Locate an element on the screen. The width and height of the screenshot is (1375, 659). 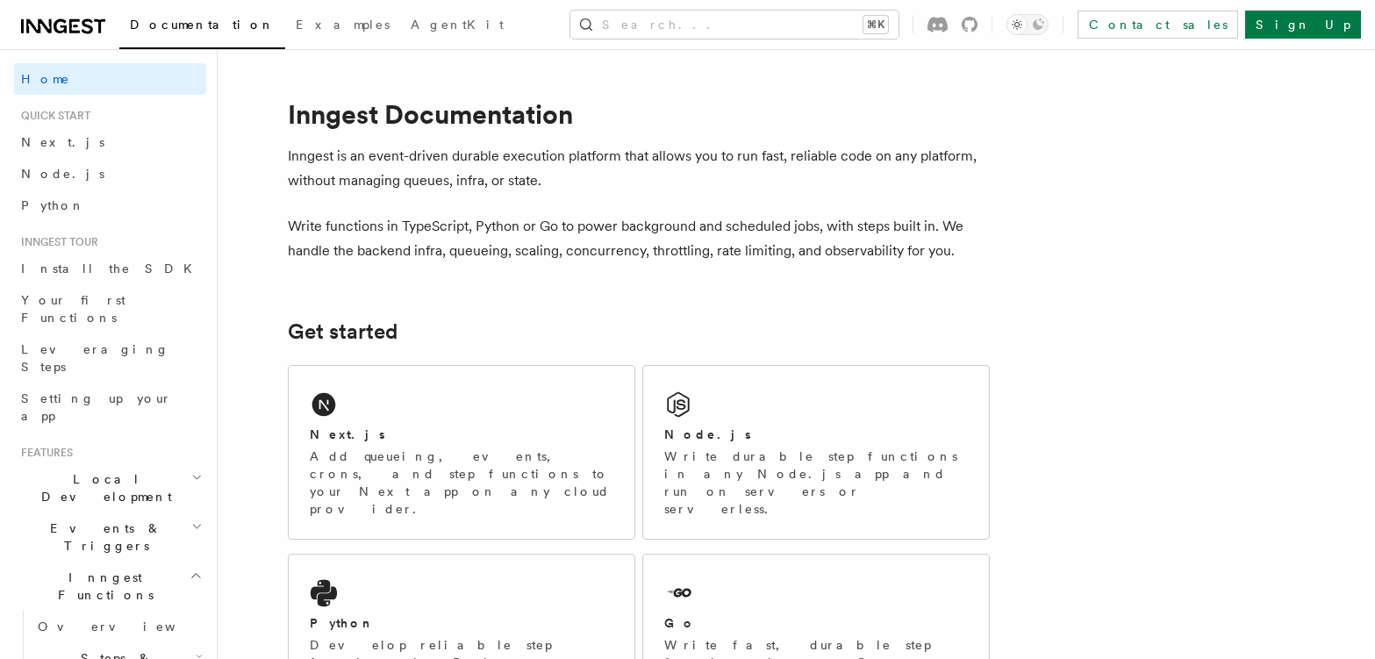
a: Node.jsWrite durable step functions in any Node.js app and run on servers or serverless. is located at coordinates (816, 452).